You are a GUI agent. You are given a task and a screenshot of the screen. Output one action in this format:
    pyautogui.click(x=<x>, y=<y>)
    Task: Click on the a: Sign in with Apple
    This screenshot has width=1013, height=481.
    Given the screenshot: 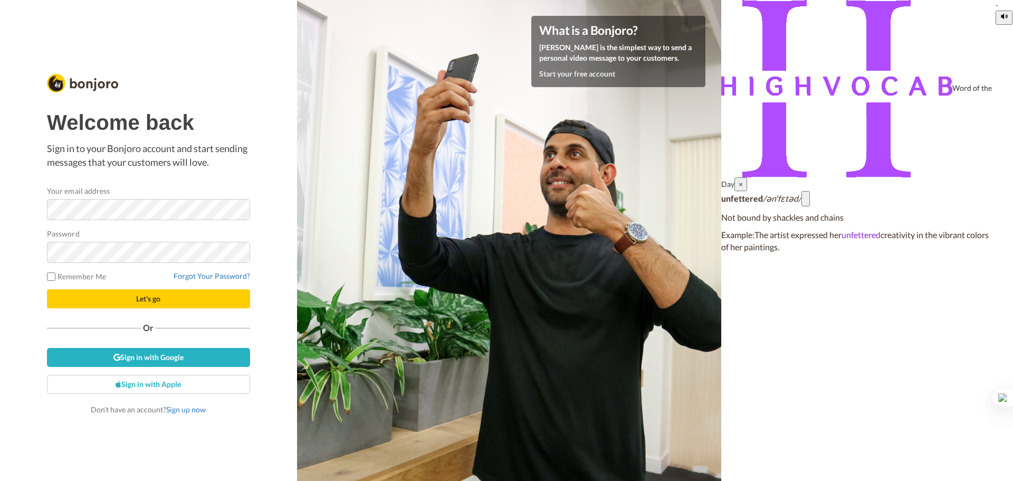 What is the action you would take?
    pyautogui.click(x=148, y=384)
    